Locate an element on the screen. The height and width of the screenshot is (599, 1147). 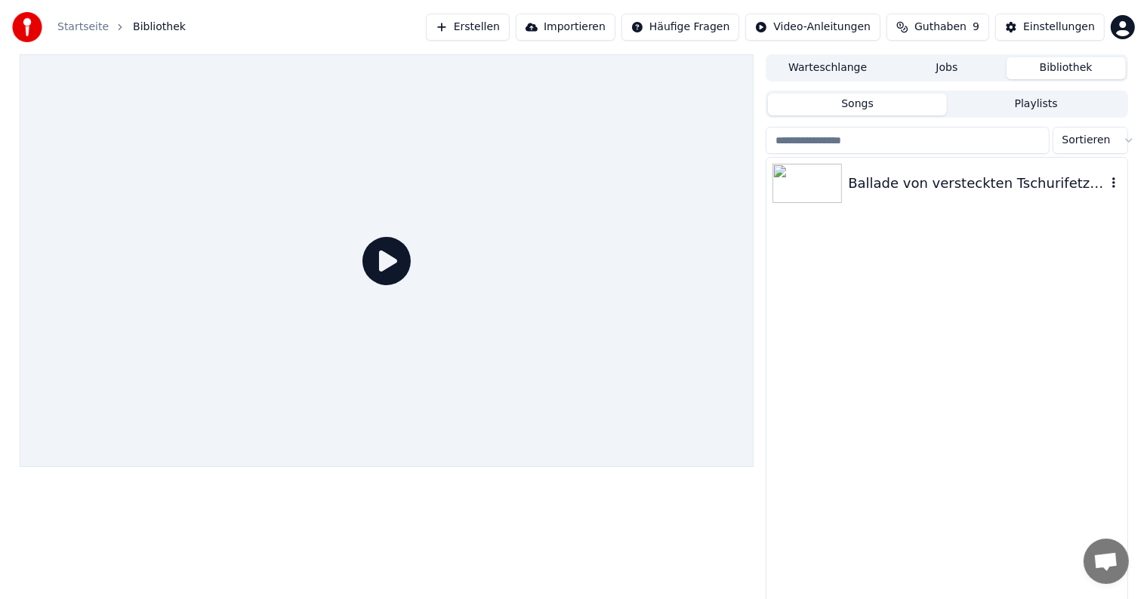
a: Chat öffnen is located at coordinates (1106, 562).